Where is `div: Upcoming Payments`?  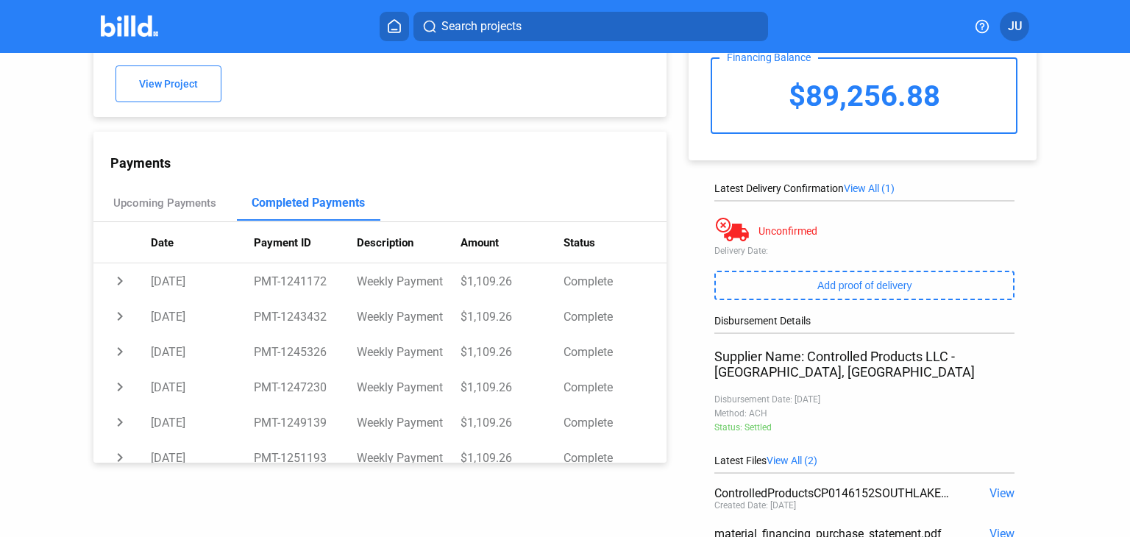 div: Upcoming Payments is located at coordinates (165, 203).